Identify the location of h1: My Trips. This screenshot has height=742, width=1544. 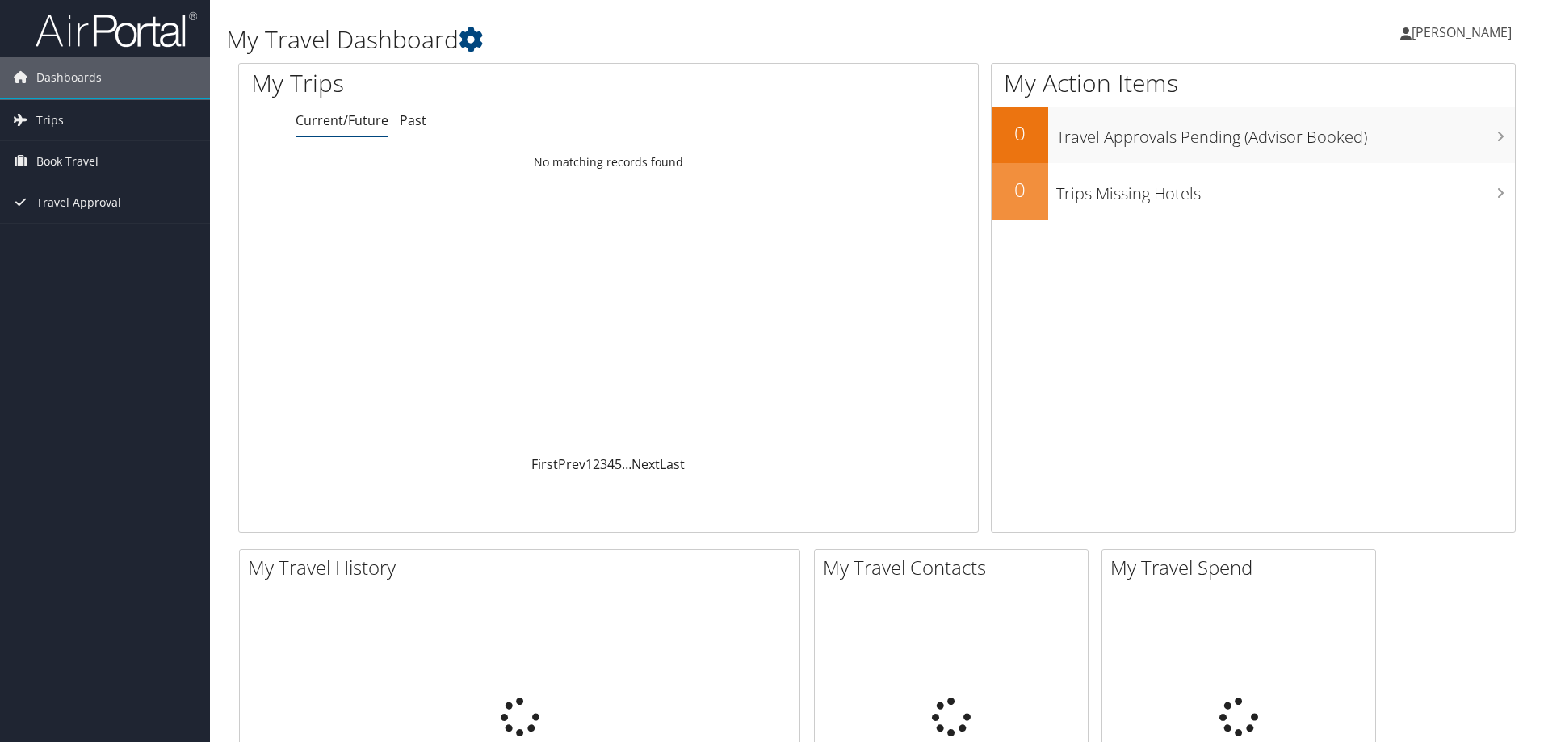
(455, 83).